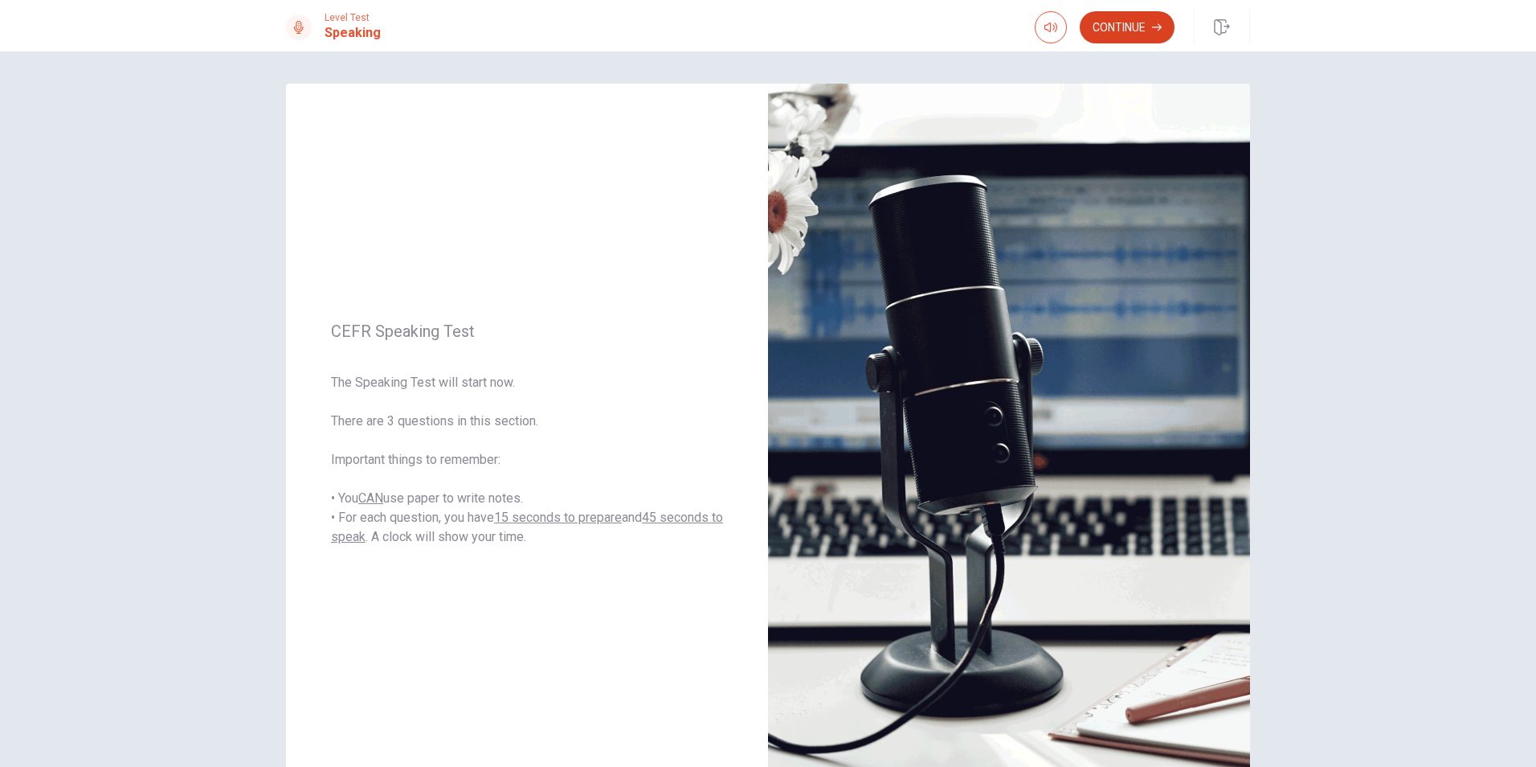 Image resolution: width=1536 pixels, height=767 pixels. I want to click on span: The Speaking Test will start now. There are 3 questions in this section. Important things to reme..., so click(527, 460).